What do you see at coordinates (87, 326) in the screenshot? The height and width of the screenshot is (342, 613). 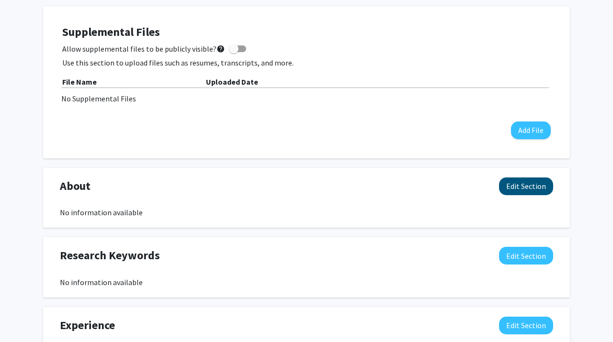 I see `span: Experience` at bounding box center [87, 326].